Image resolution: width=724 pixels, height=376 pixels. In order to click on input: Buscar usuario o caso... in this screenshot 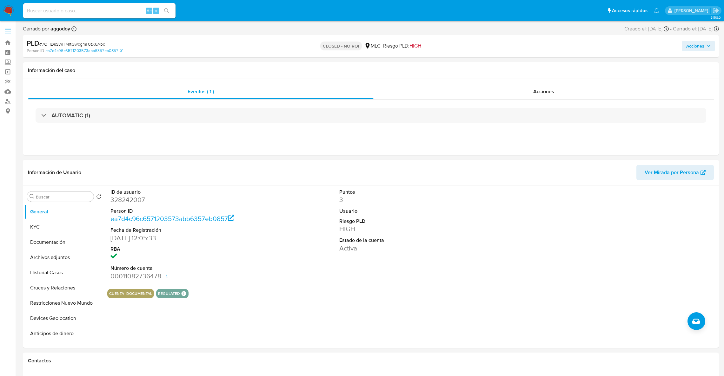, I will do `click(99, 11)`.